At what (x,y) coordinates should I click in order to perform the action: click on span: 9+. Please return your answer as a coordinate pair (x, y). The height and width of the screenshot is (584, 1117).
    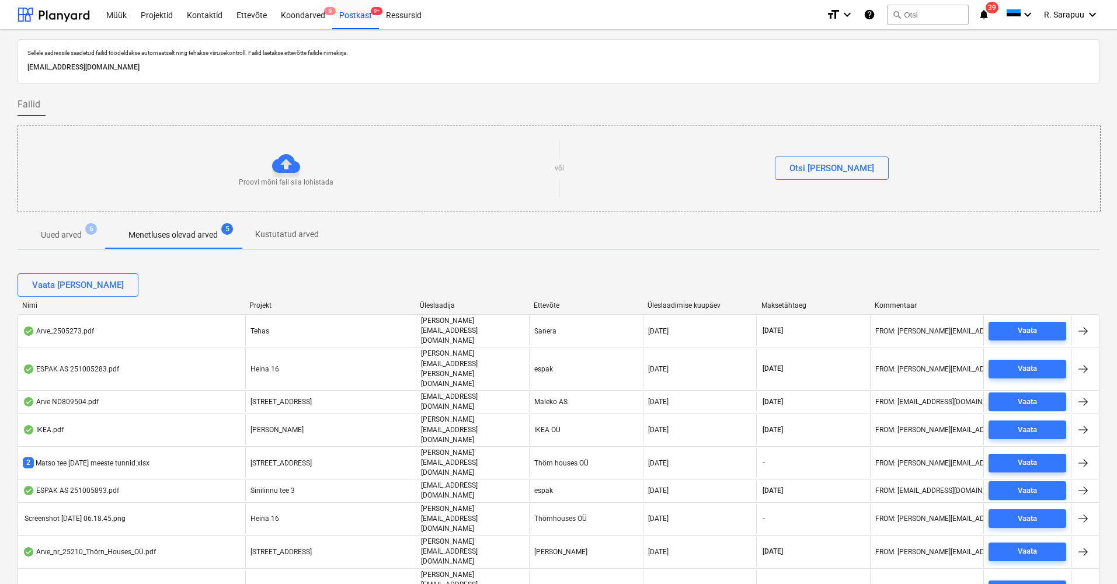
    Looking at the image, I should click on (377, 11).